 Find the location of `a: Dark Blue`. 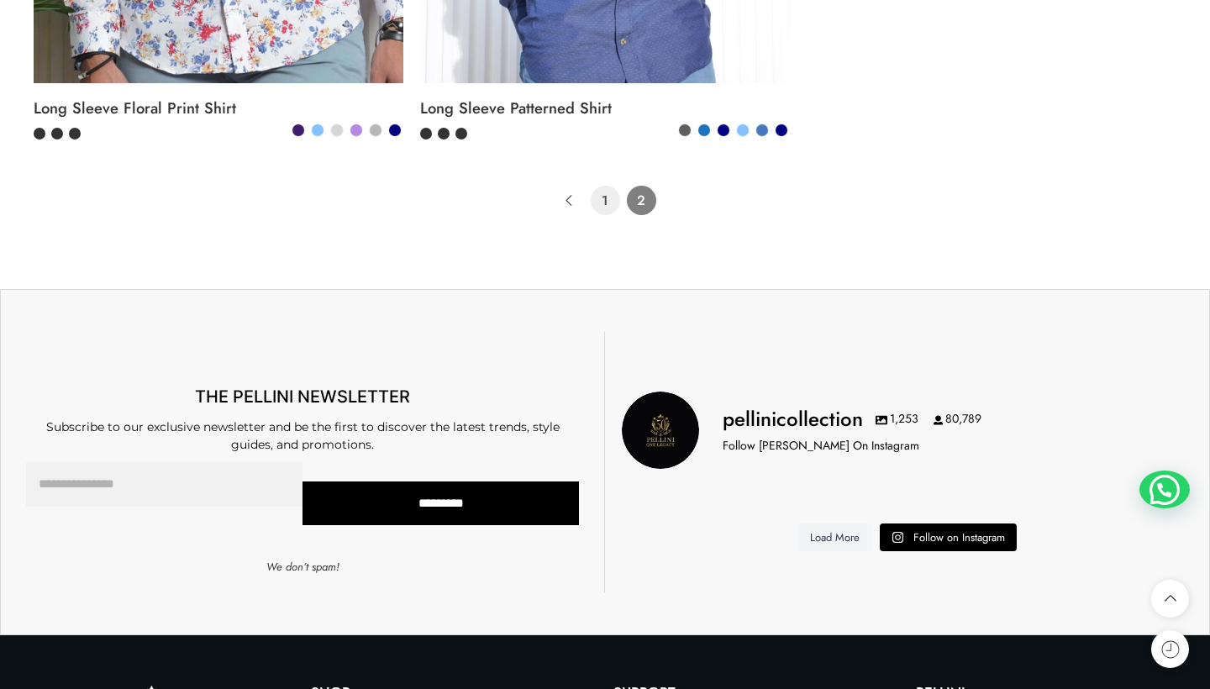

a: Dark Blue is located at coordinates (724, 130).